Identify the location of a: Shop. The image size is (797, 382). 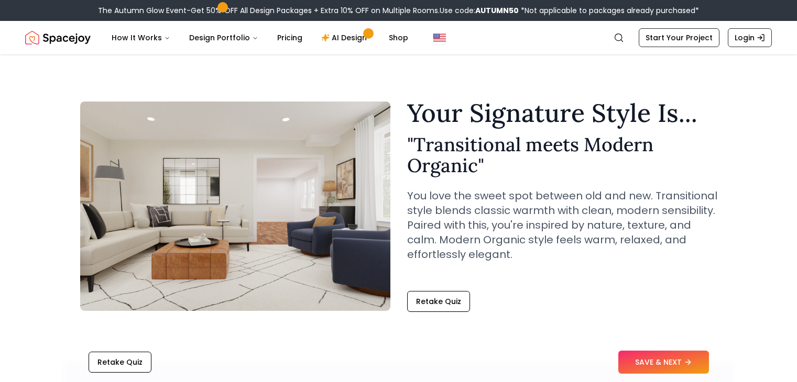
(398, 38).